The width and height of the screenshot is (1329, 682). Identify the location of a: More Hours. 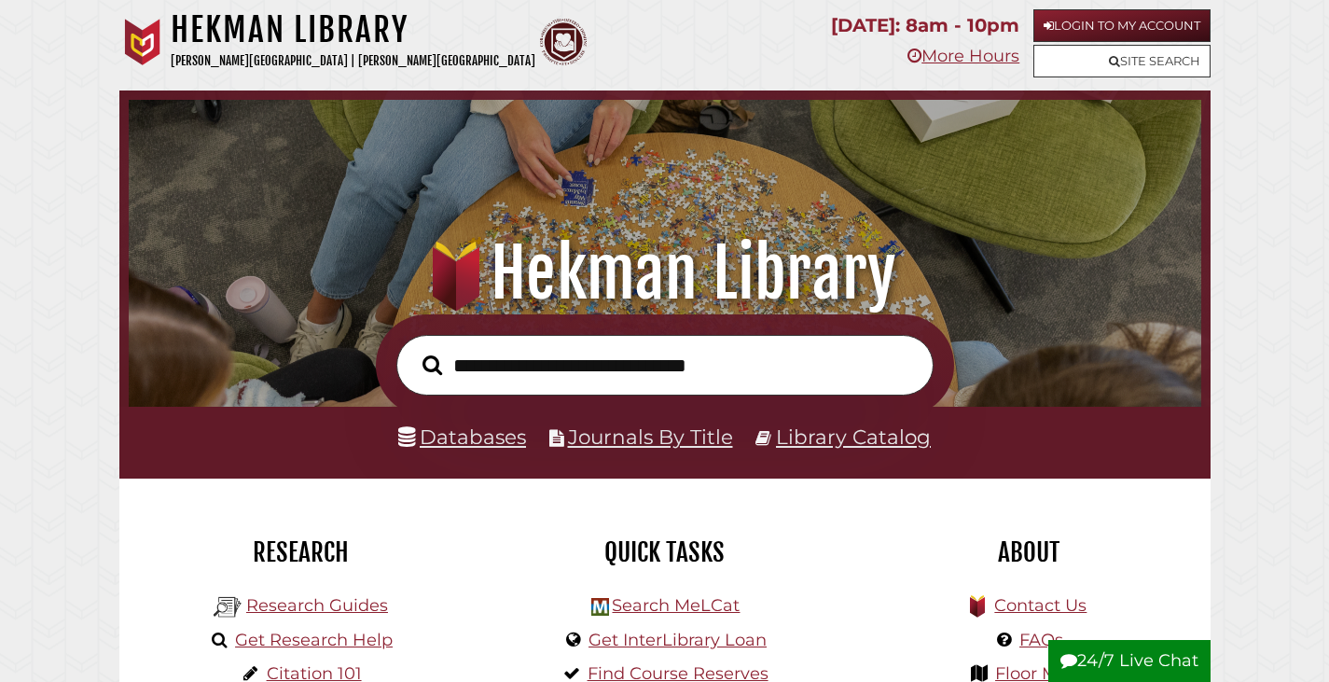
(963, 56).